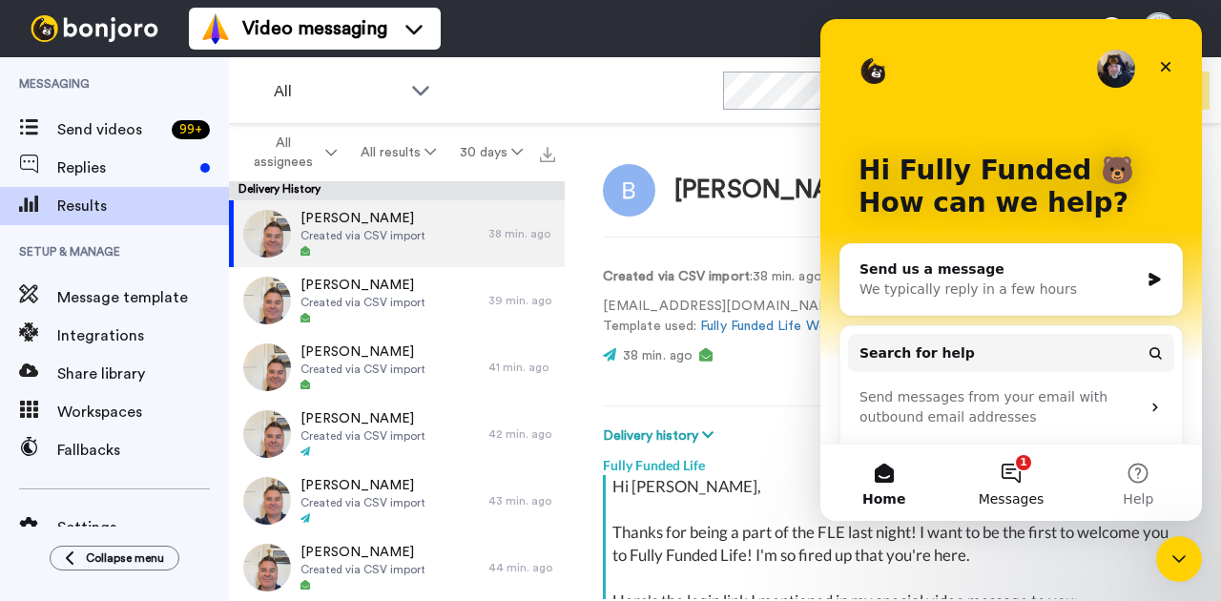  I want to click on span: All assignees, so click(282, 153).